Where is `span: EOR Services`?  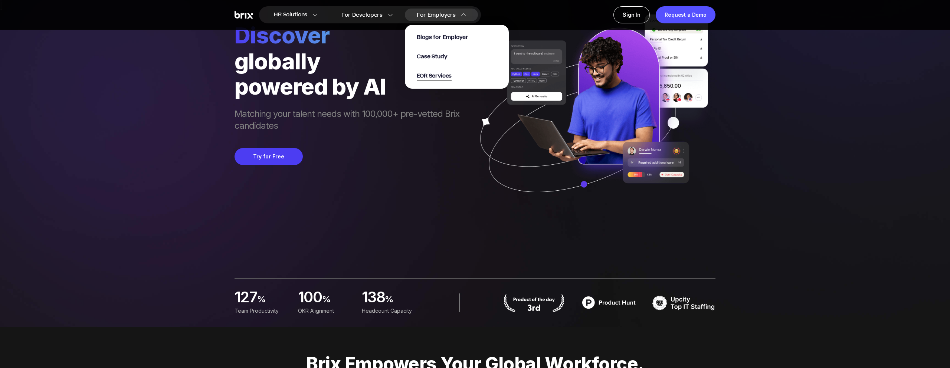
span: EOR Services is located at coordinates (434, 76).